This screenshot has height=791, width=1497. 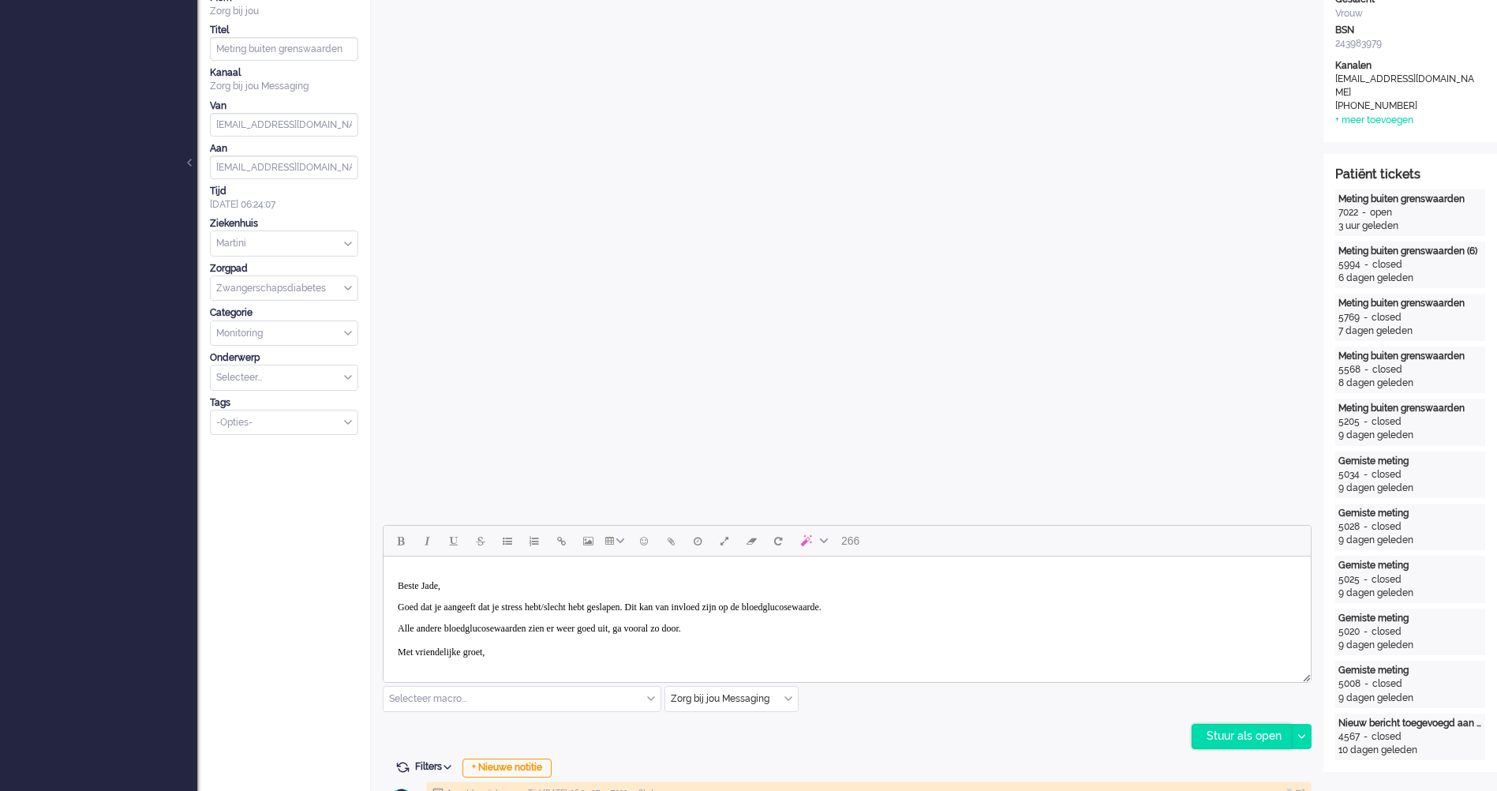 I want to click on div: Stuur als open, so click(x=1241, y=736).